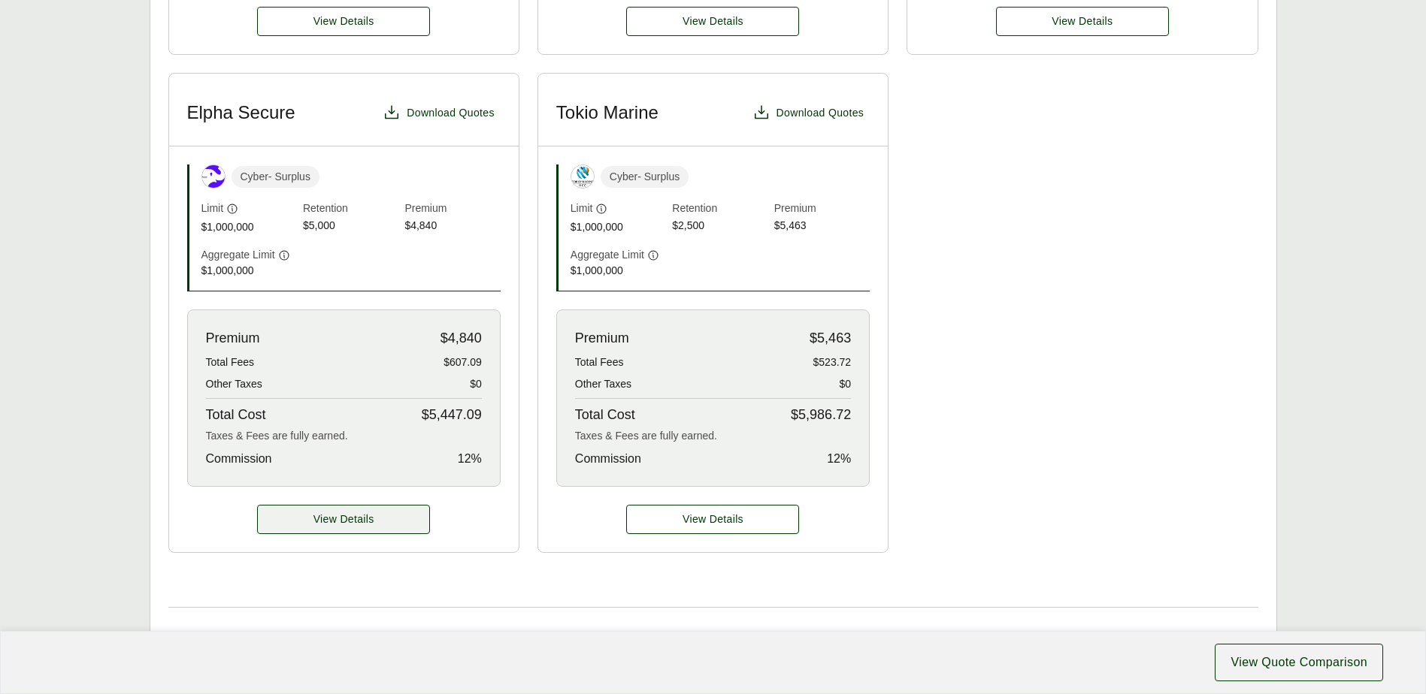 The image size is (1426, 694). Describe the element at coordinates (821, 415) in the screenshot. I see `span: $5,986.72` at that location.